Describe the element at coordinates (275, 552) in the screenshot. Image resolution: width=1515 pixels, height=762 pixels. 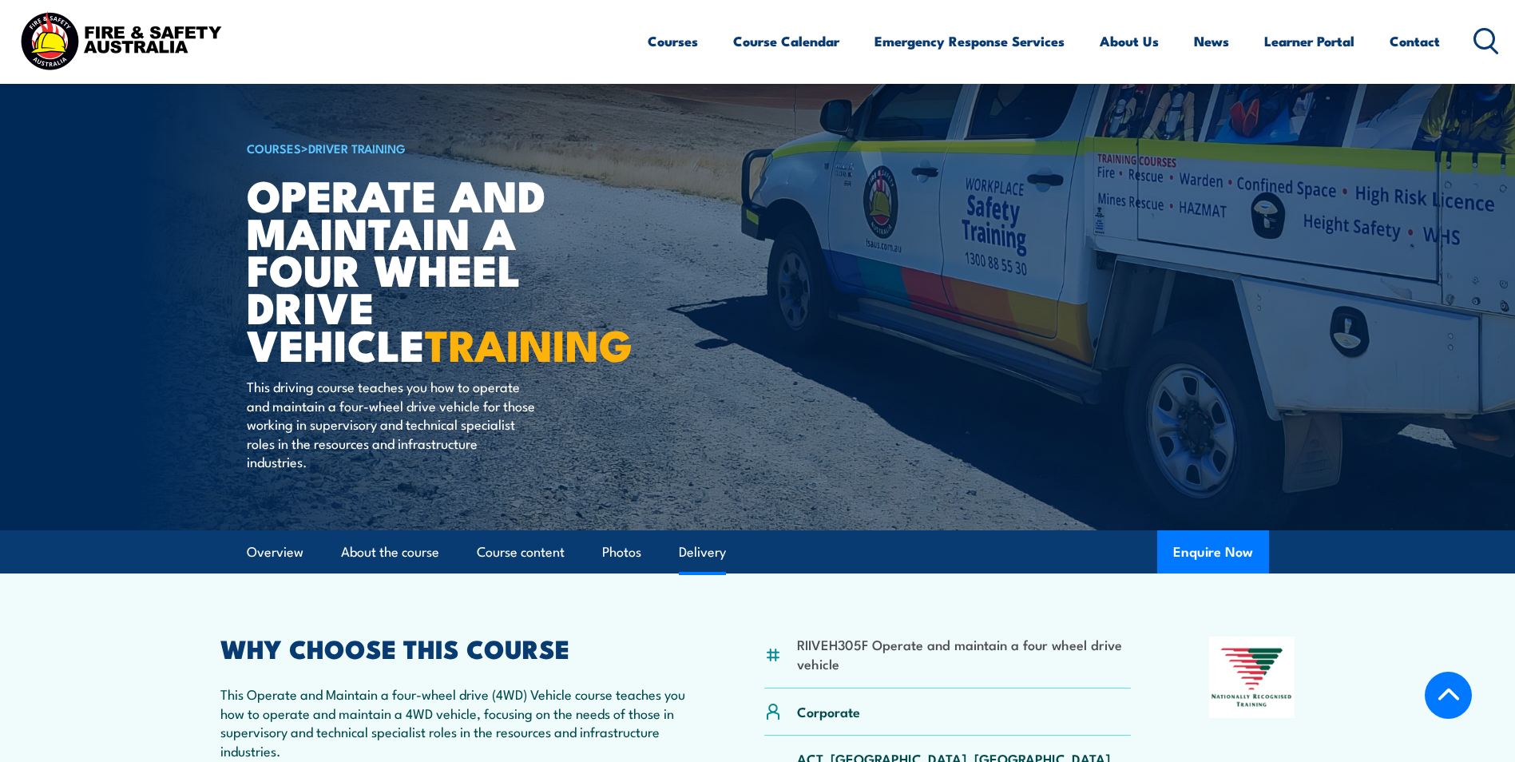
I see `a: Overview` at that location.